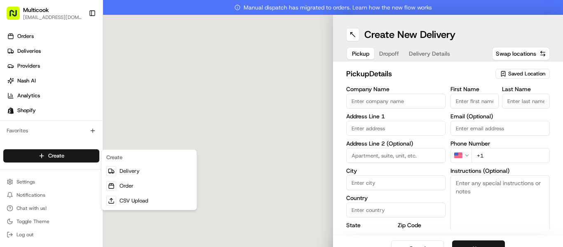  I want to click on span: Swap locations, so click(516, 54).